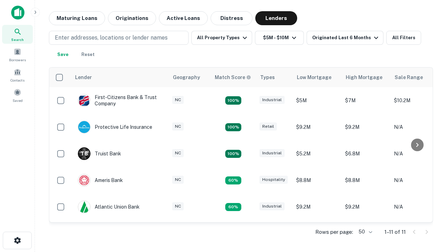 The image size is (447, 252). I want to click on a: Saved, so click(17, 95).